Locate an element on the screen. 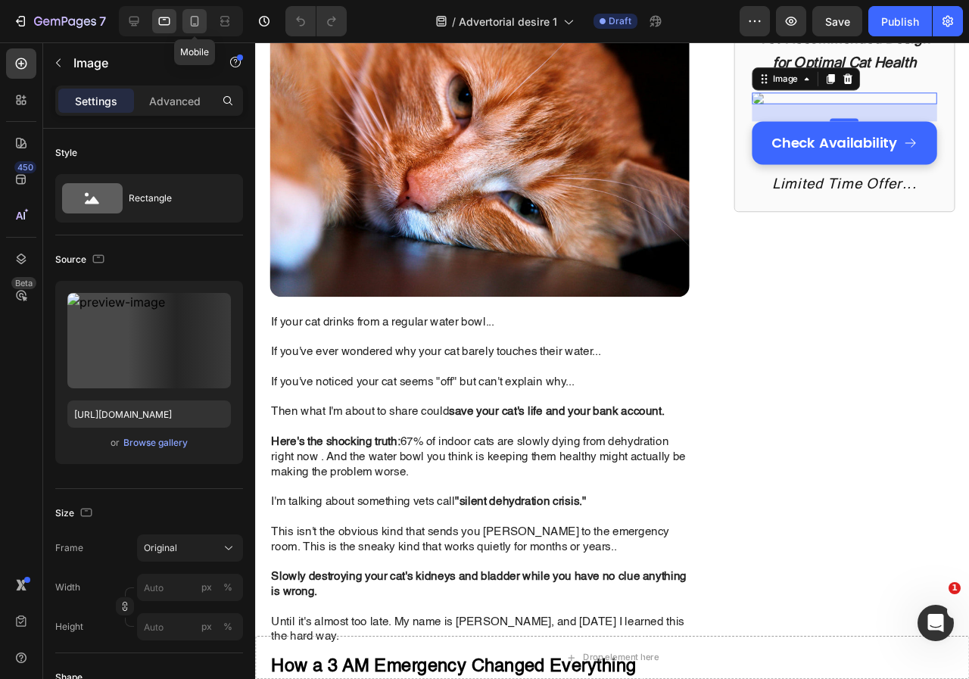 This screenshot has width=969, height=679. span: Save is located at coordinates (838, 21).